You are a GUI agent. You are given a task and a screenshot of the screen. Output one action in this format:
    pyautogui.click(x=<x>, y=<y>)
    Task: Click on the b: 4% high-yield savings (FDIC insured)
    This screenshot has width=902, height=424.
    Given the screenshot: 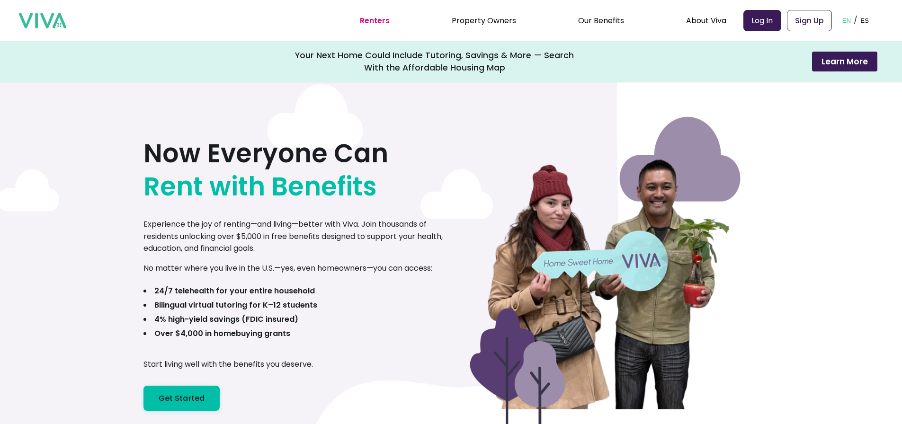 What is the action you would take?
    pyautogui.click(x=226, y=319)
    